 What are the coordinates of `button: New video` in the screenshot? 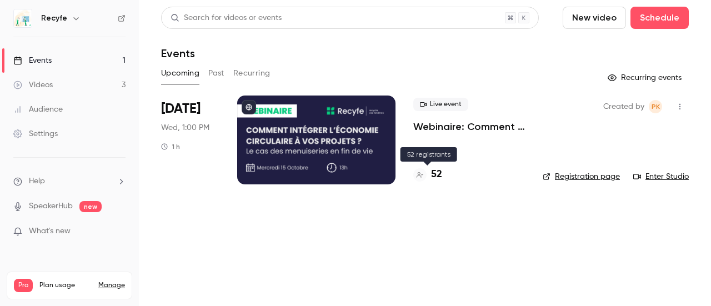 It's located at (594, 18).